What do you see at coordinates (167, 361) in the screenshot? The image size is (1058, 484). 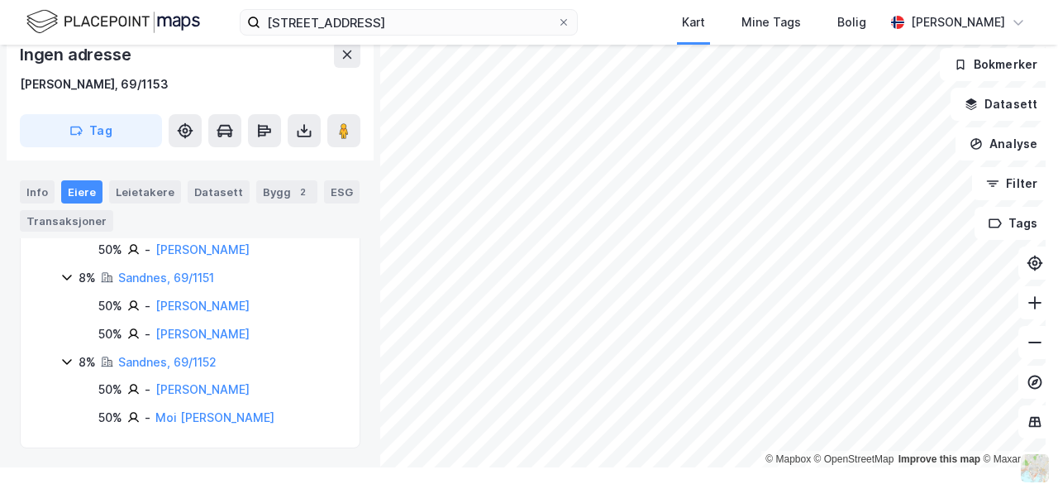 I see `a: Sandnes, 69/1152` at bounding box center [167, 361].